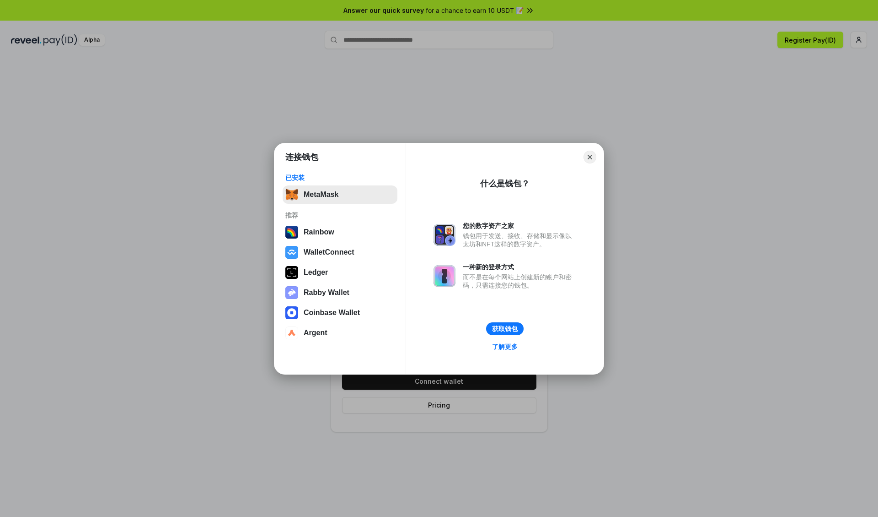  What do you see at coordinates (520, 226) in the screenshot?
I see `div: 您的数字资产之家` at bounding box center [520, 226].